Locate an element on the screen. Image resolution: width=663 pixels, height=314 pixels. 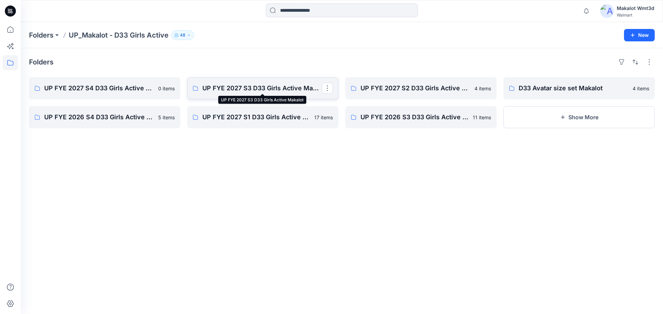
p: UP FYE 2027 S2 D33 Girls Active Makalot is located at coordinates (415, 88).